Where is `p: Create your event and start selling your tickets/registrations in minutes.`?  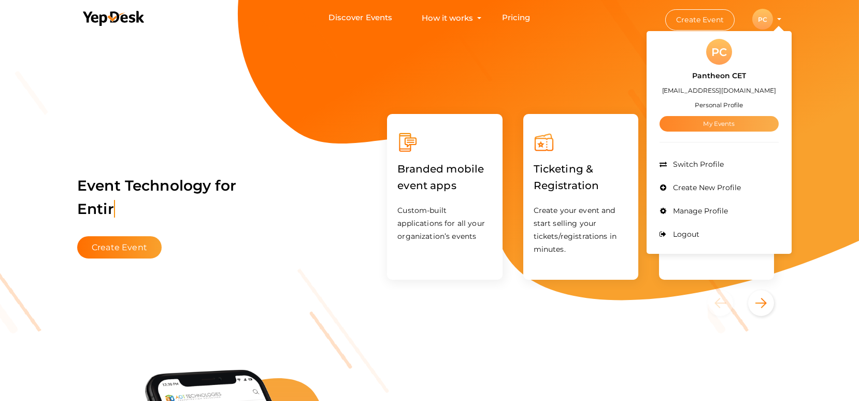 p: Create your event and start selling your tickets/registrations in minutes. is located at coordinates (581, 230).